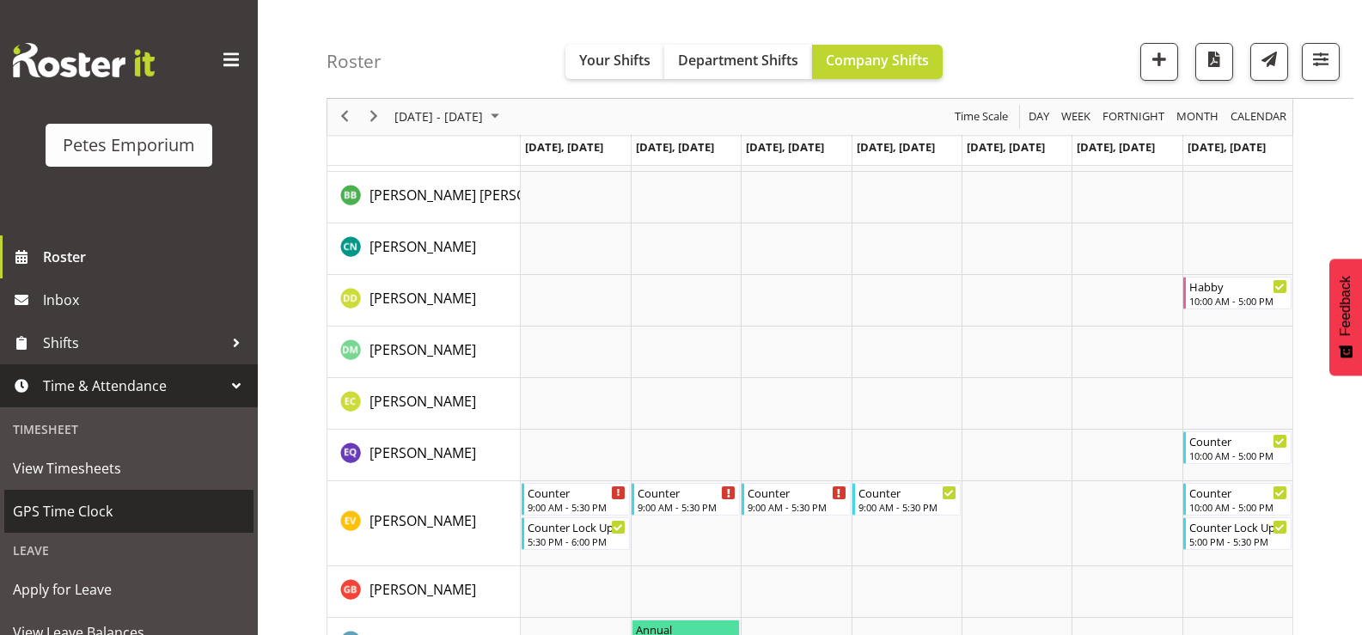  I want to click on a: View Timesheets, so click(129, 468).